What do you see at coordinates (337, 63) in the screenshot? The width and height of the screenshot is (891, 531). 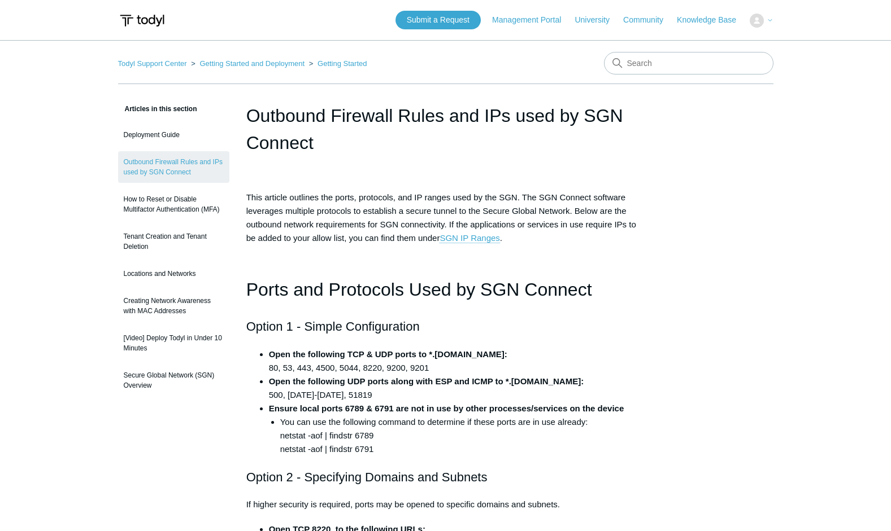 I see `li: Getting Started` at bounding box center [337, 63].